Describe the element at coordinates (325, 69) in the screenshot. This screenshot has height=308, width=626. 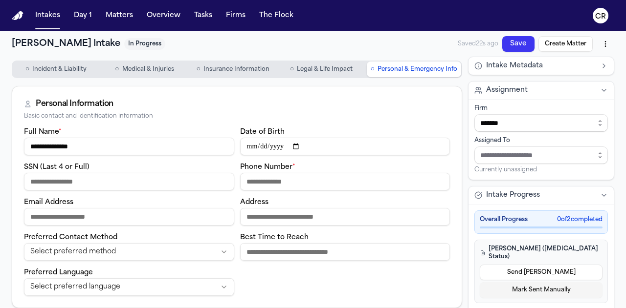
I see `span: Legal & Life Impact` at that location.